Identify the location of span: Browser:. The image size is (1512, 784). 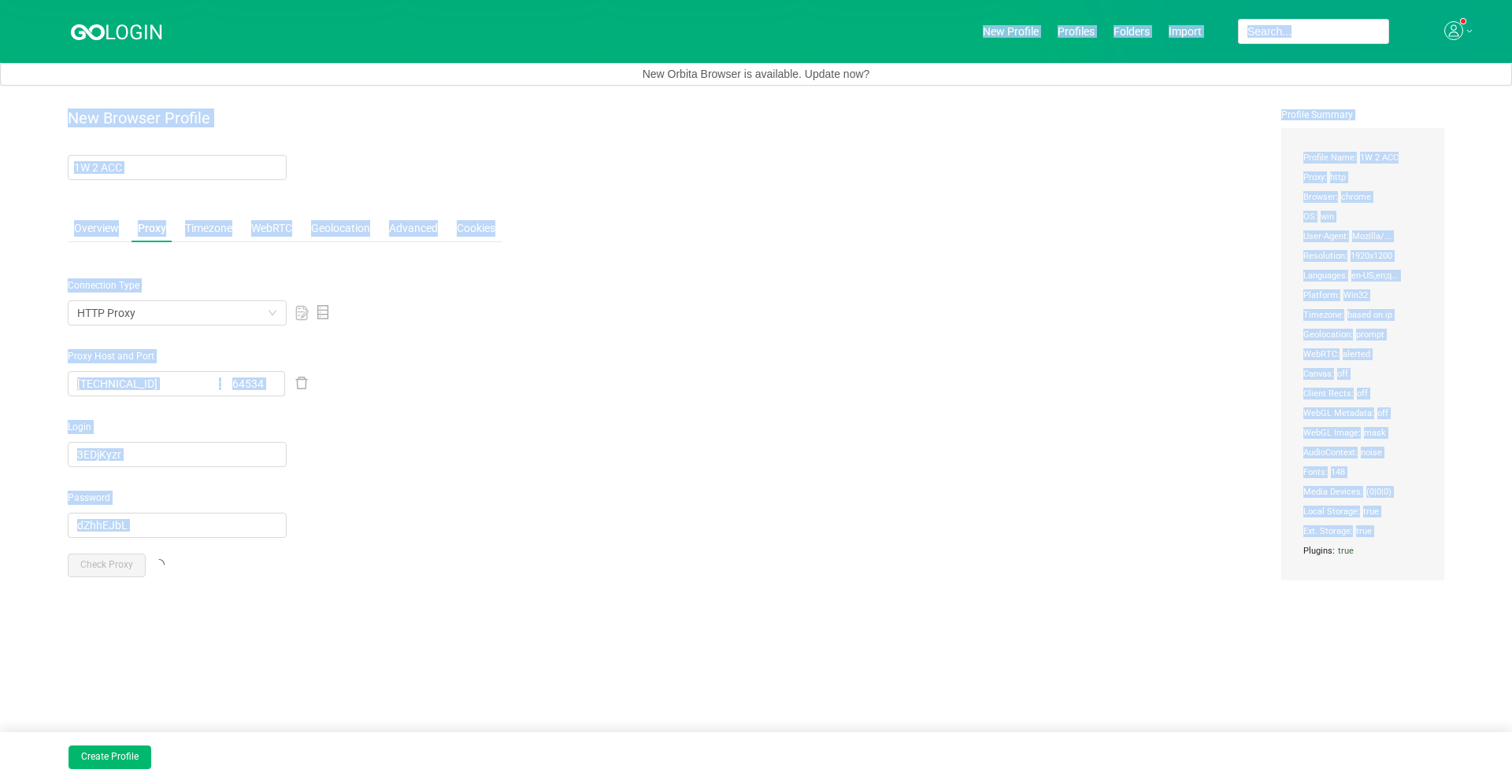
(1362, 197).